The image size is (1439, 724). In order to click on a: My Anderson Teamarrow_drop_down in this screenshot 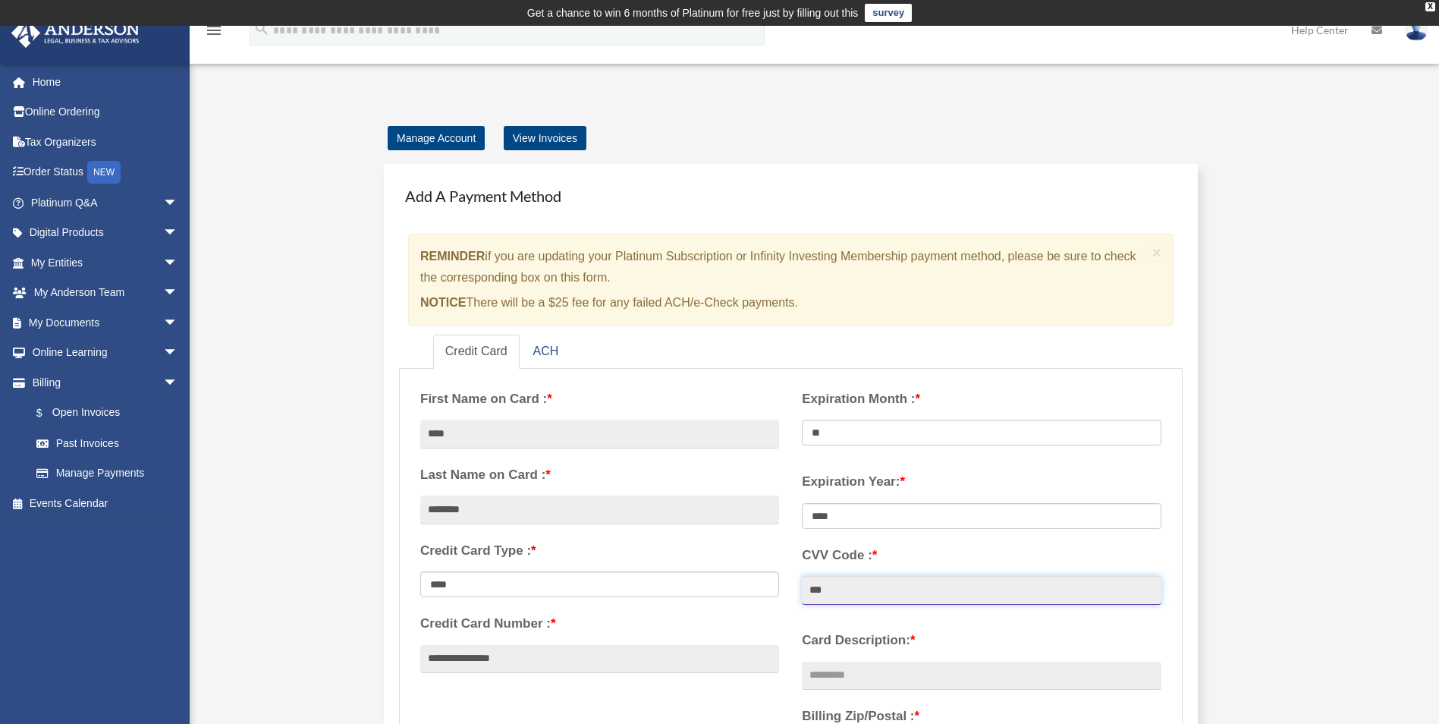, I will do `click(105, 293)`.